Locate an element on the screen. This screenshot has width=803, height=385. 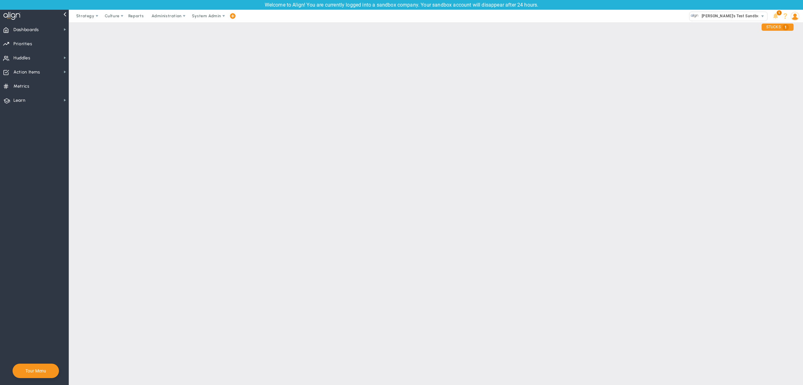
li: Help & Frequently Asked Questions (FAQ) is located at coordinates (785, 16).